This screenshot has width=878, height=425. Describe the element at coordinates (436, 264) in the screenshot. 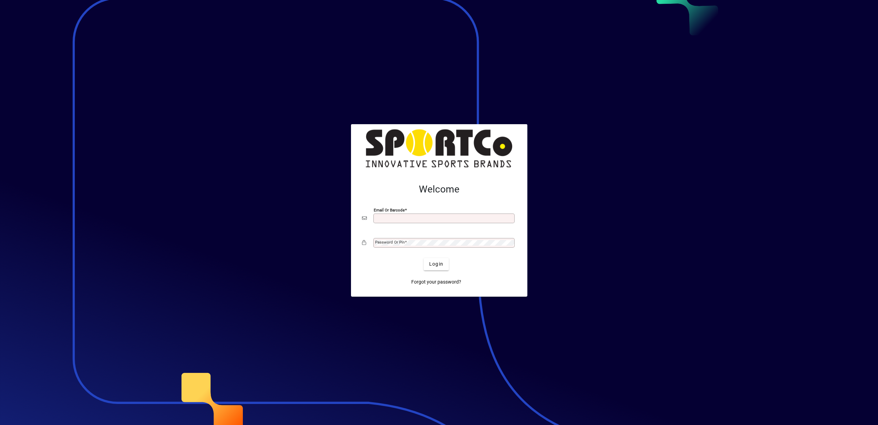

I see `span: Login` at that location.